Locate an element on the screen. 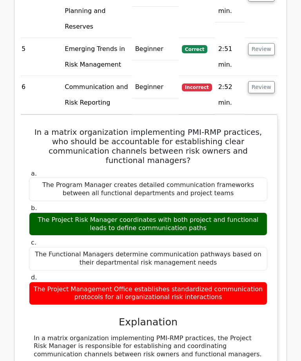 The height and width of the screenshot is (361, 301). div: The Functional Managers determine communication pathways based on their departmental risk managem... is located at coordinates (148, 259).